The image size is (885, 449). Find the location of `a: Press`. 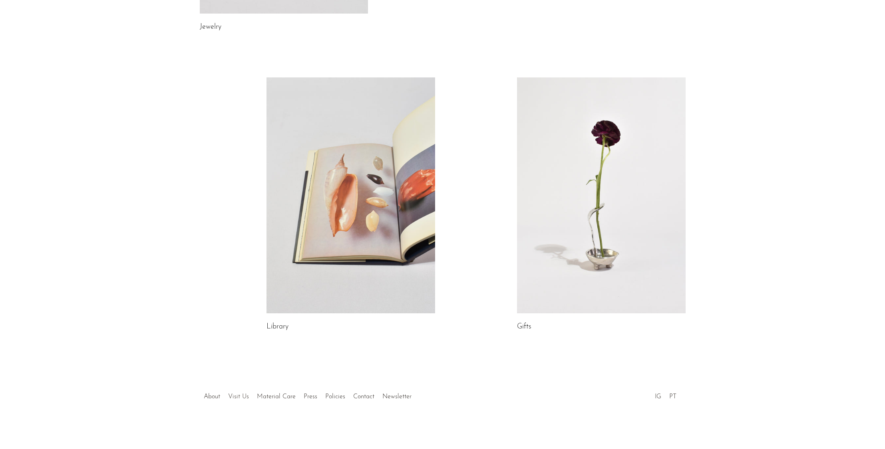

a: Press is located at coordinates (310, 397).